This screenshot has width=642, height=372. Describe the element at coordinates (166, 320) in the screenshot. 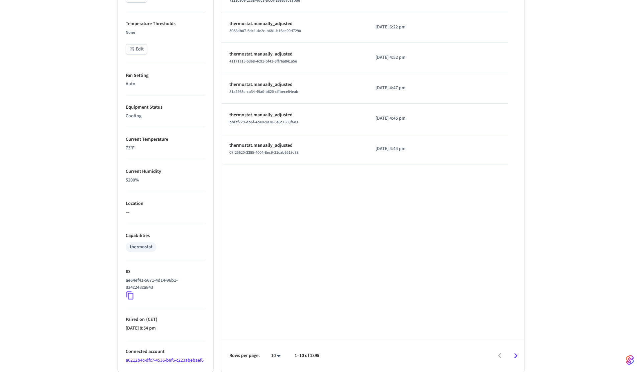

I see `p: Paired on` at that location.